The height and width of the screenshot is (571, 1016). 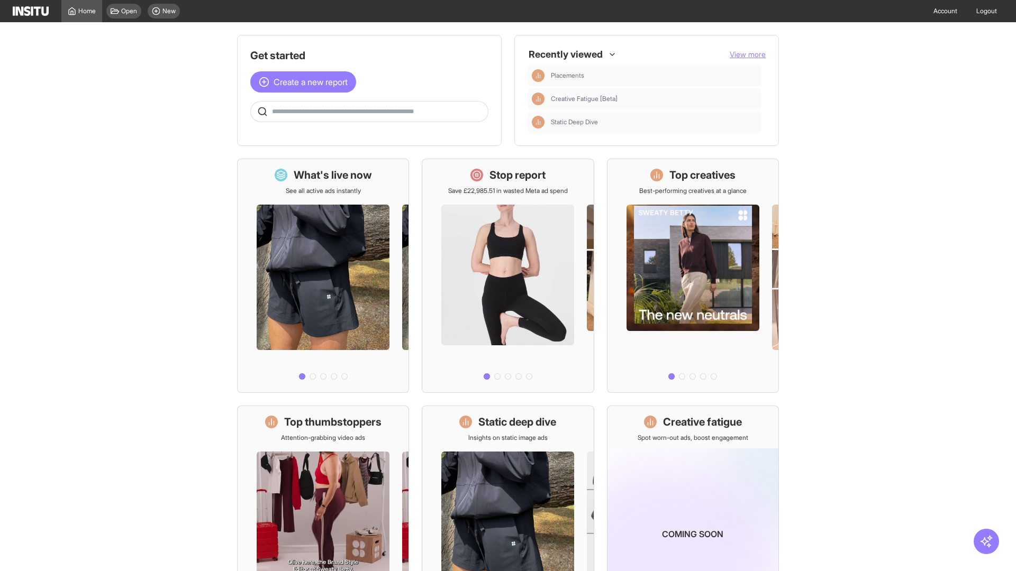 I want to click on span: View more, so click(x=747, y=54).